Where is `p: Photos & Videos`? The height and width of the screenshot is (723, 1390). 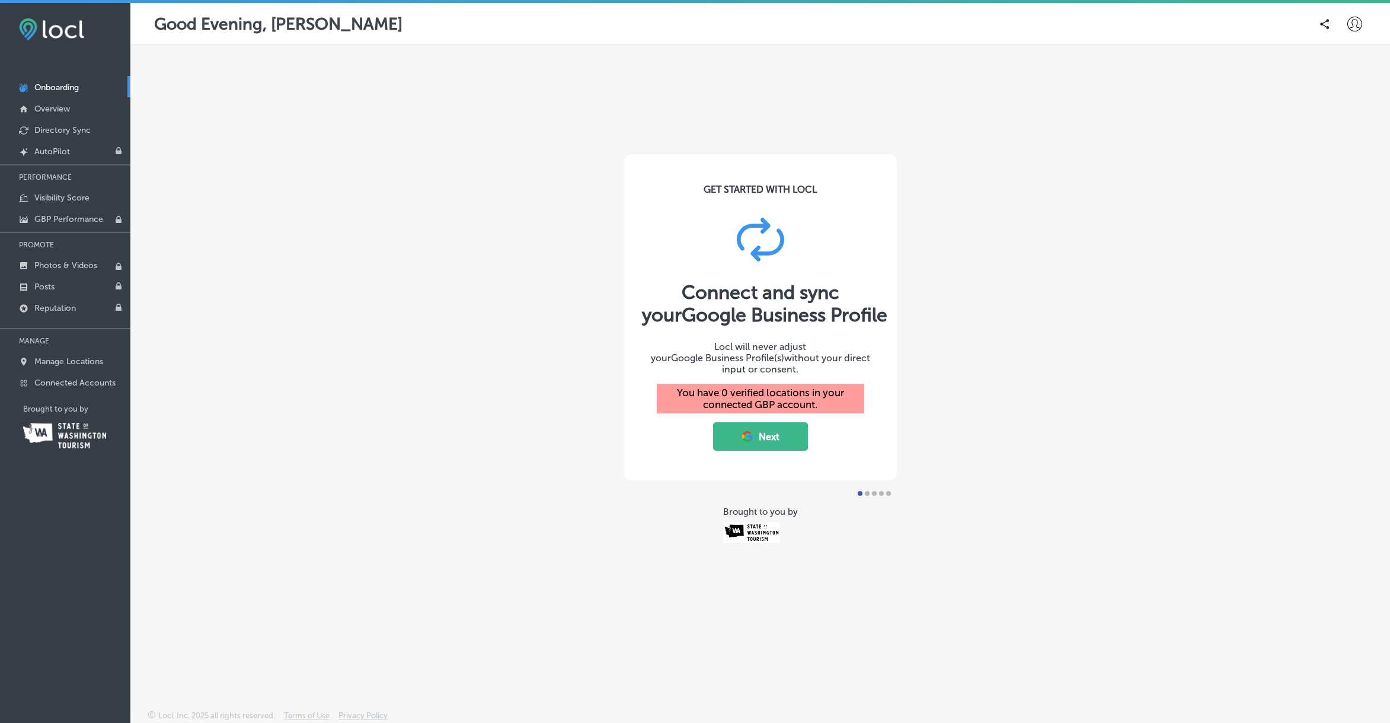
p: Photos & Videos is located at coordinates (66, 265).